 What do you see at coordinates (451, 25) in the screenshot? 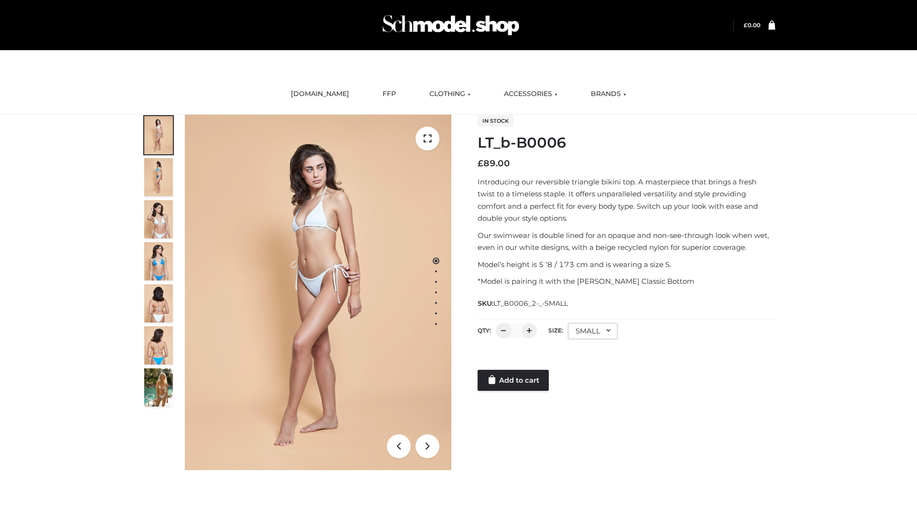
I see `img: Schmodel Admin 964` at bounding box center [451, 25].